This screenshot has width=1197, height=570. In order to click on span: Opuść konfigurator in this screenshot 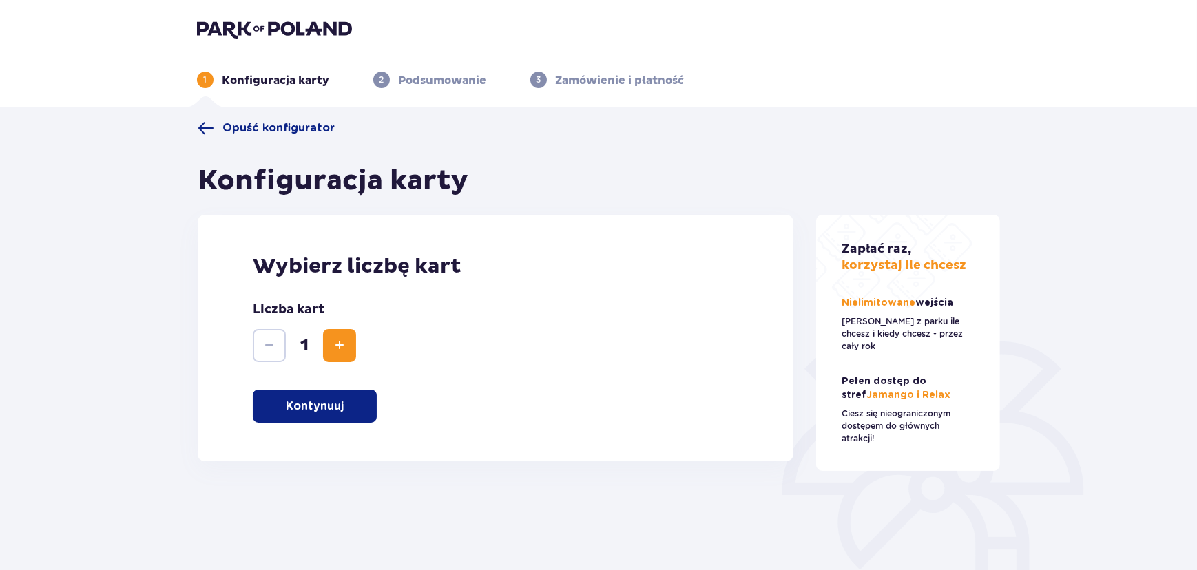, I will do `click(278, 128)`.